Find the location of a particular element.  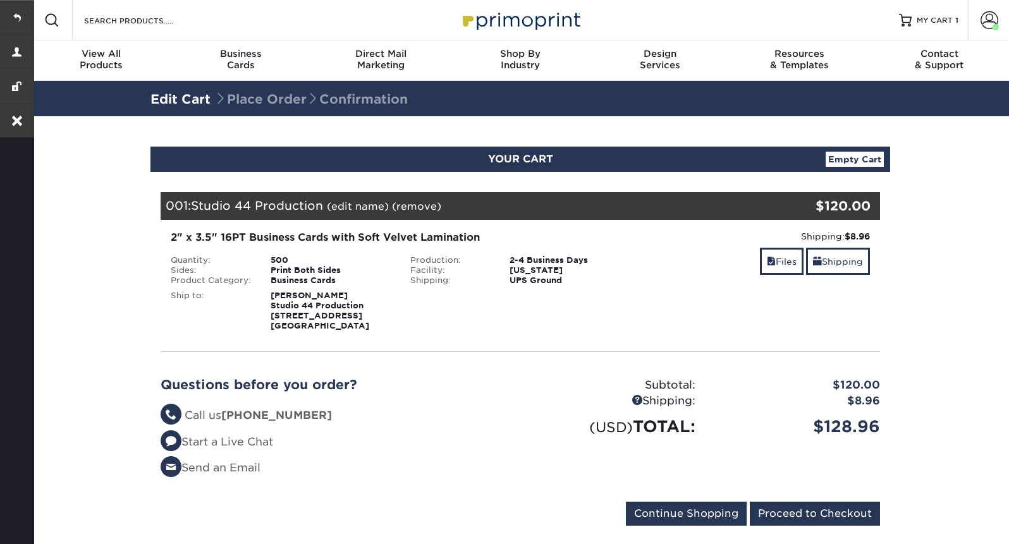

div: Ship to: is located at coordinates (211, 311).